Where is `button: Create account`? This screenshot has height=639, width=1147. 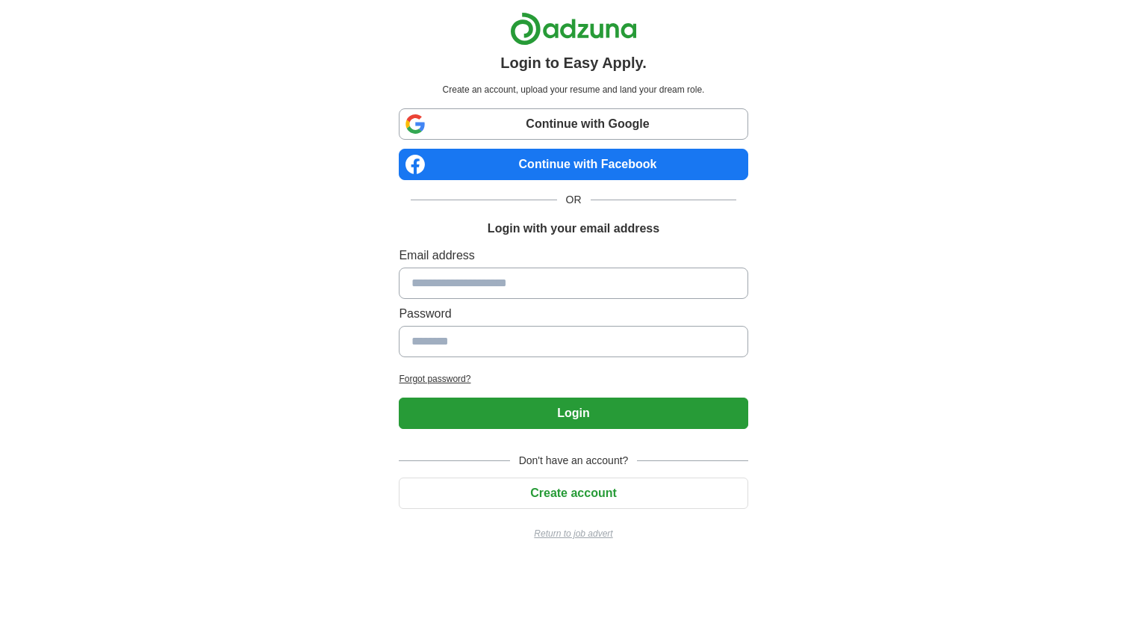 button: Create account is located at coordinates (573, 493).